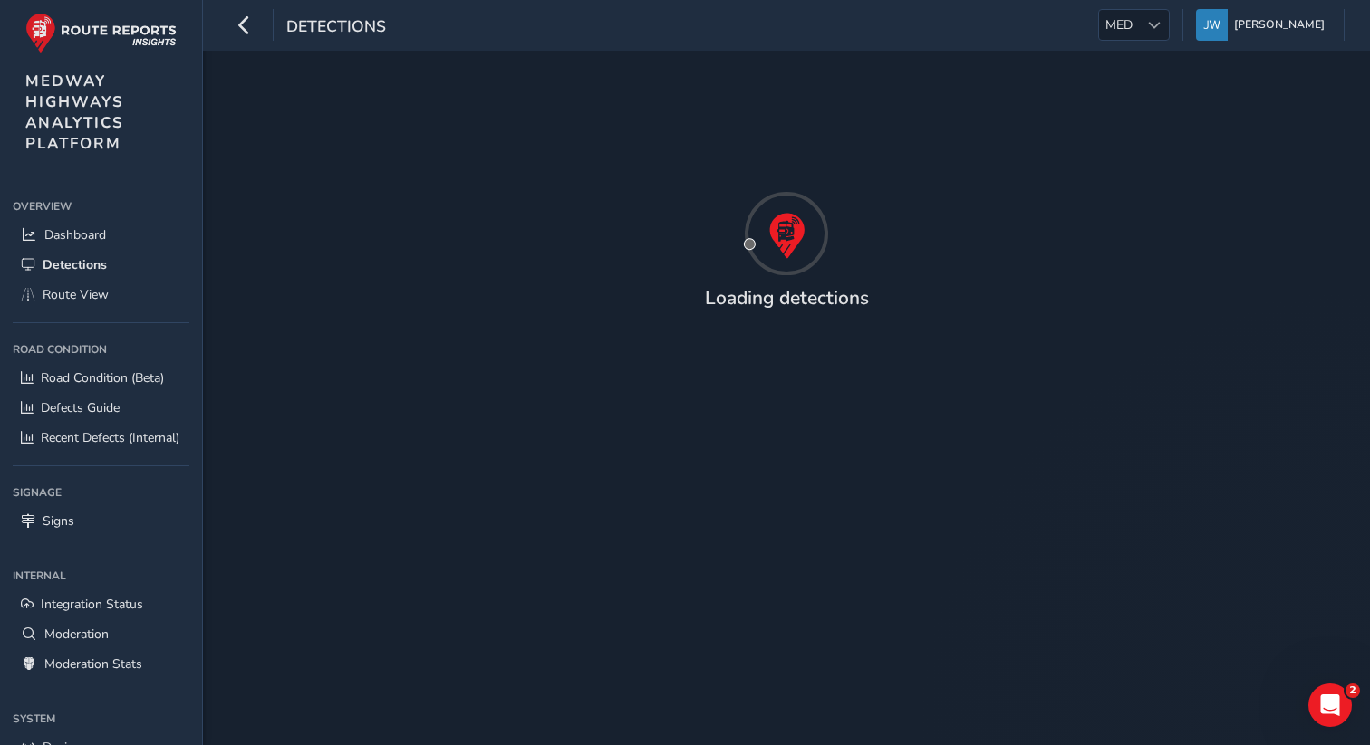 The image size is (1370, 745). What do you see at coordinates (101, 408) in the screenshot?
I see `a: Defects Guide` at bounding box center [101, 408].